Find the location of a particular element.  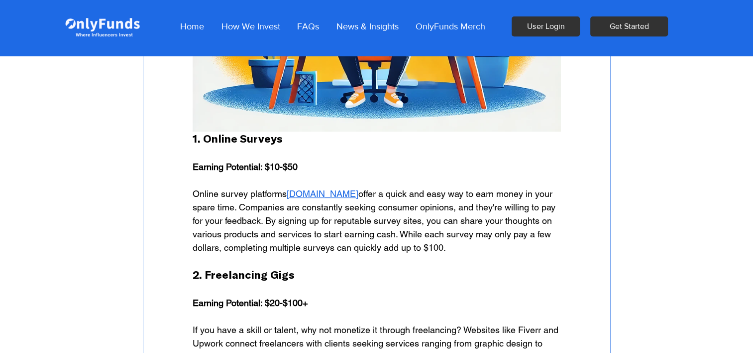

a: News & Insights is located at coordinates (367, 26).